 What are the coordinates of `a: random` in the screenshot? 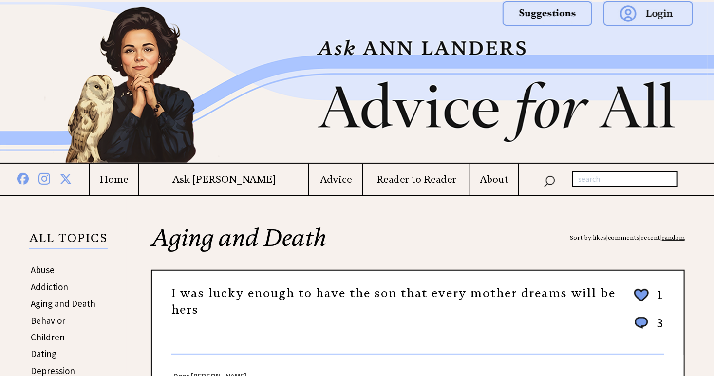 It's located at (673, 237).